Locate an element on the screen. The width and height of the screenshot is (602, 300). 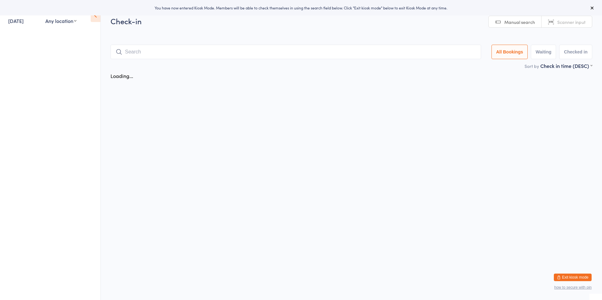
label: Sort by is located at coordinates (531, 66).